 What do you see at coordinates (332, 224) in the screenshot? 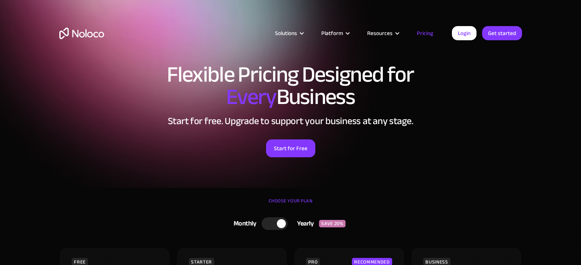
I see `div: SAVE 20%` at bounding box center [332, 224].